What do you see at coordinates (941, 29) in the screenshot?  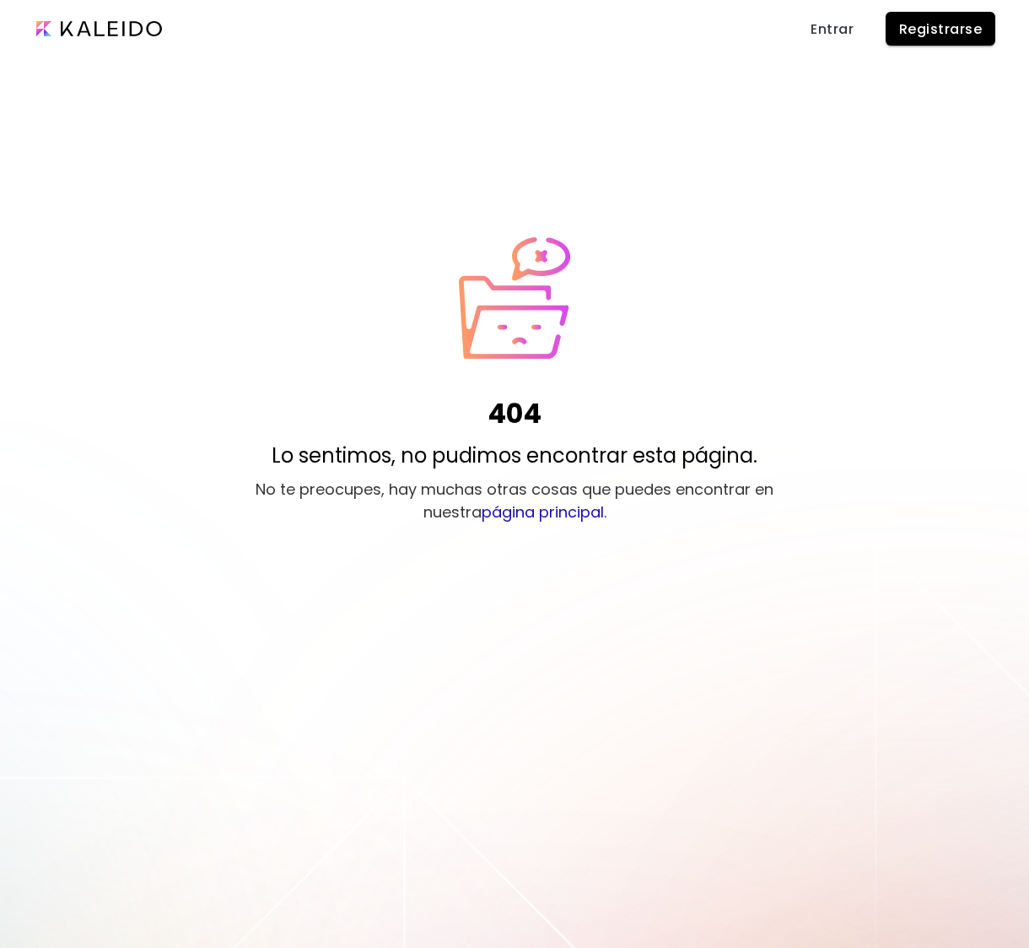 I see `span: Registrarse` at bounding box center [941, 29].